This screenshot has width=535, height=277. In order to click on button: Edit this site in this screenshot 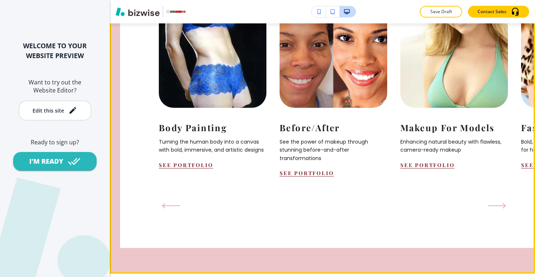, I will do `click(55, 111)`.